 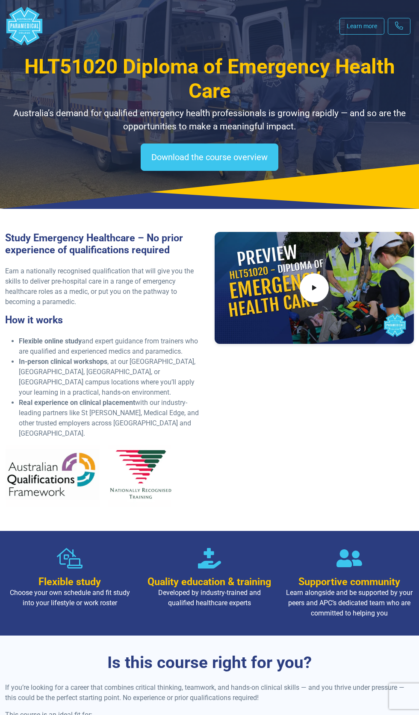 I want to click on h3: Study Emergency Healthcare – No prior experience of qualifications required, so click(x=105, y=244).